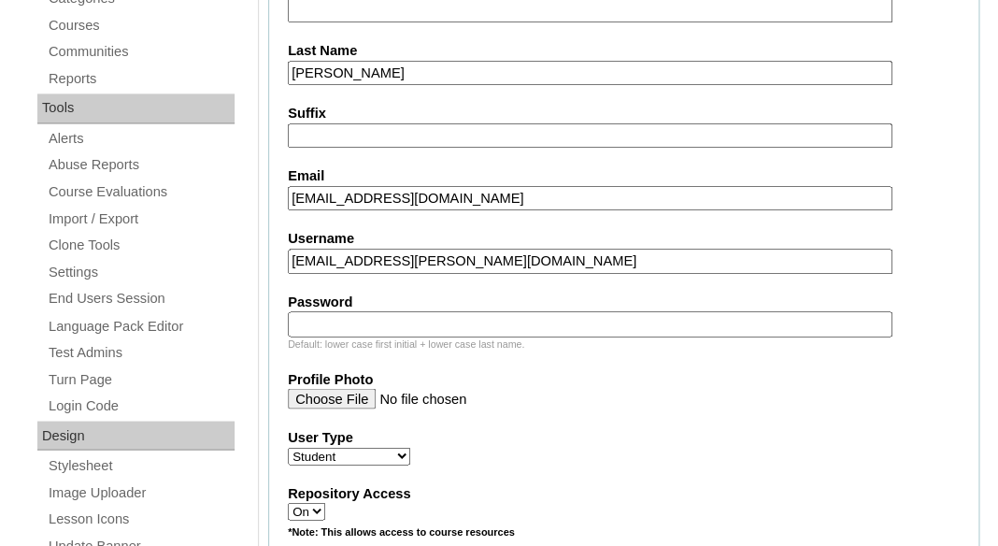 Image resolution: width=998 pixels, height=546 pixels. I want to click on a: Course Evaluations, so click(140, 192).